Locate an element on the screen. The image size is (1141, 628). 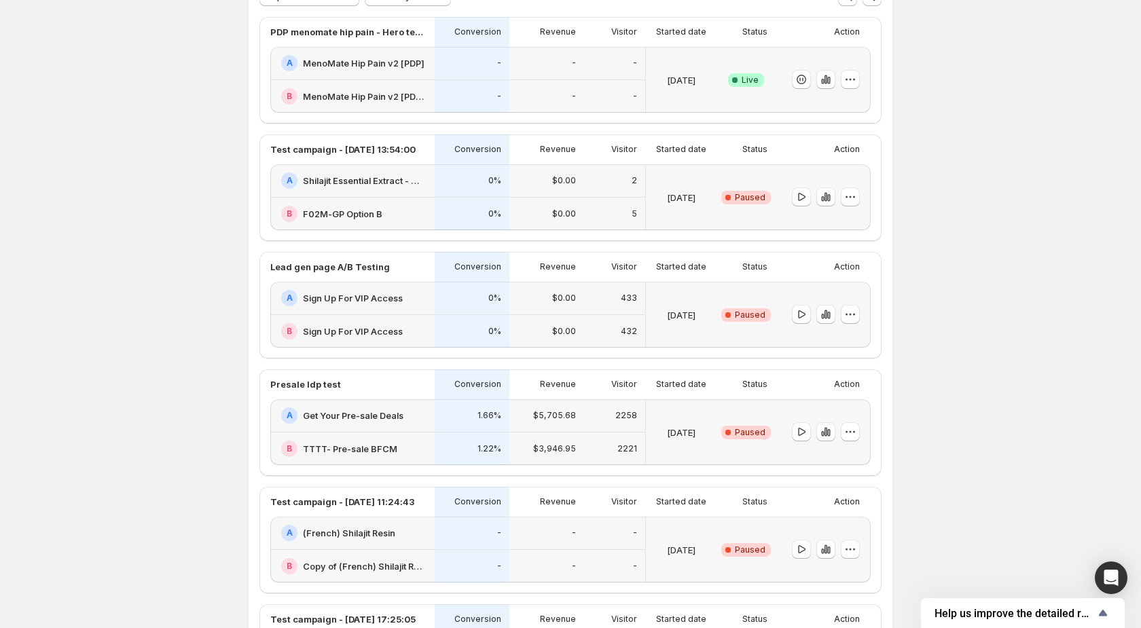
p: $5,705.68 is located at coordinates (554, 416).